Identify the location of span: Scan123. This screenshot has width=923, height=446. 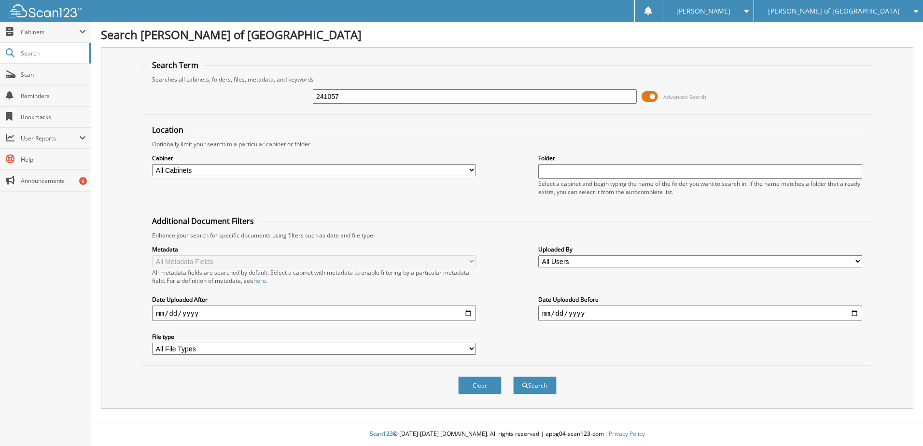
(381, 433).